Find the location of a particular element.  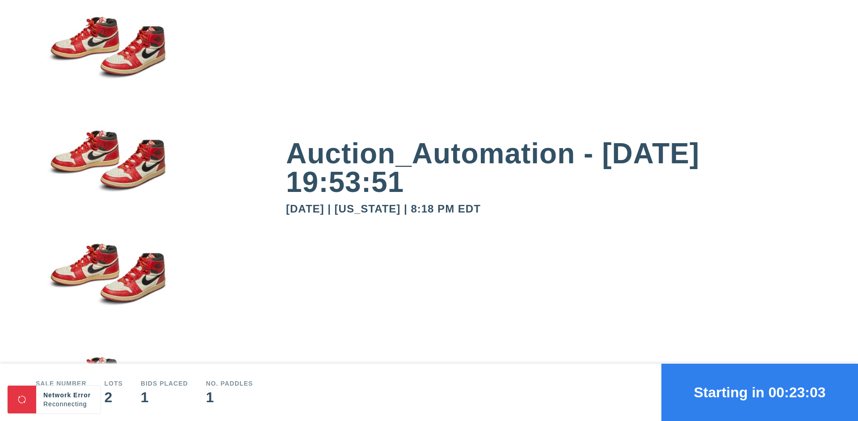

div: Network Error is located at coordinates (68, 395).